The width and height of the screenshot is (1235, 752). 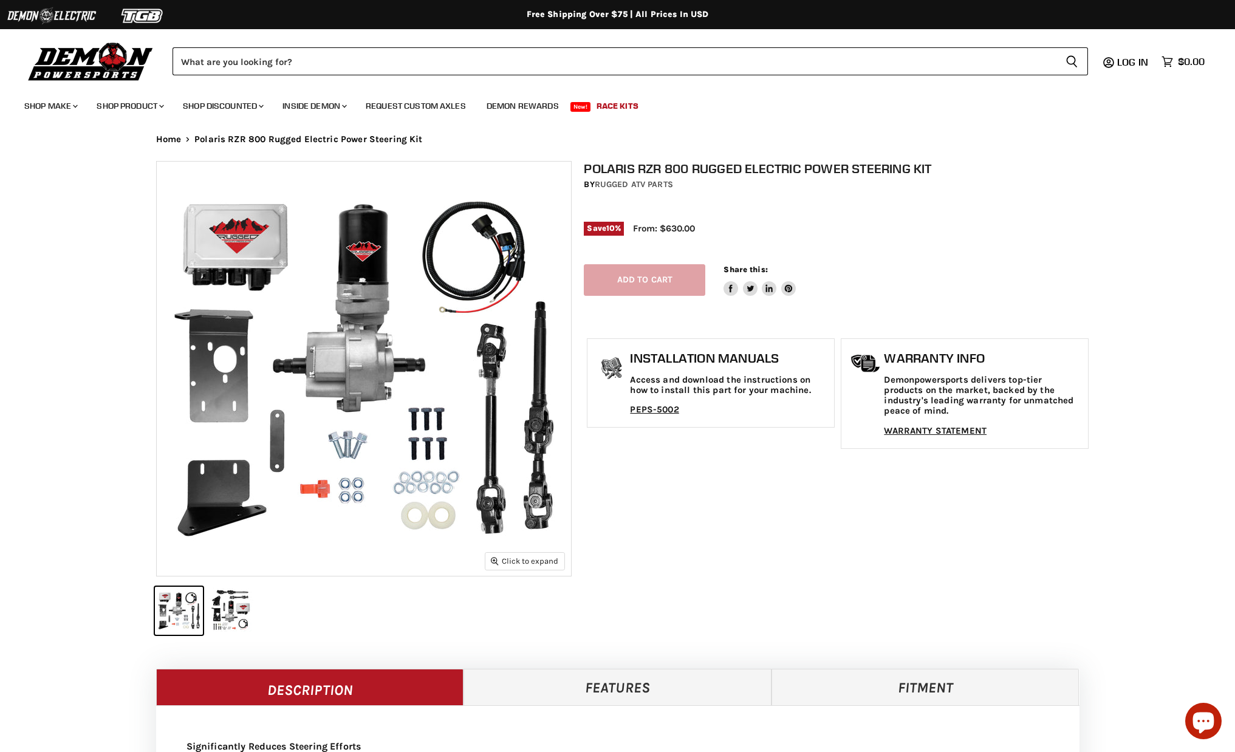 I want to click on img: IMAGE, so click(x=364, y=369).